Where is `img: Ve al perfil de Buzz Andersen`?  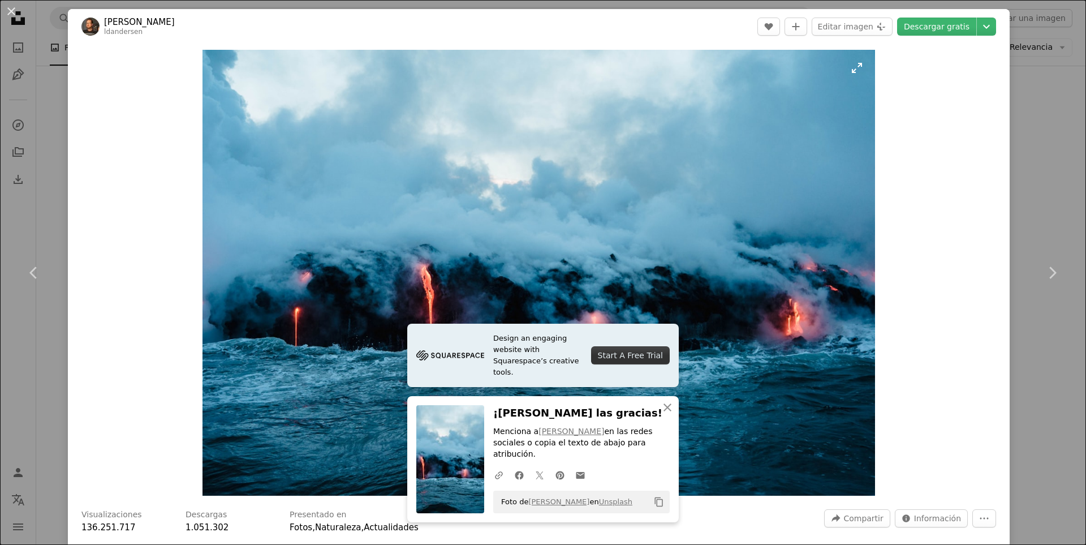
img: Ve al perfil de Buzz Andersen is located at coordinates (90, 27).